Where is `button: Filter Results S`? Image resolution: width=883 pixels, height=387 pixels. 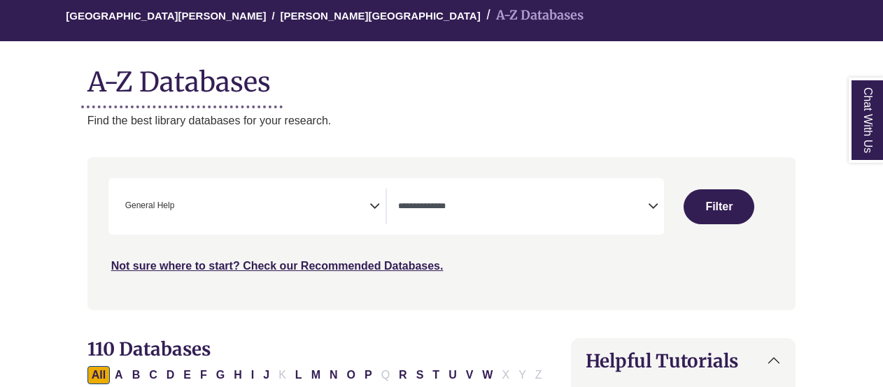 button: Filter Results S is located at coordinates (420, 376).